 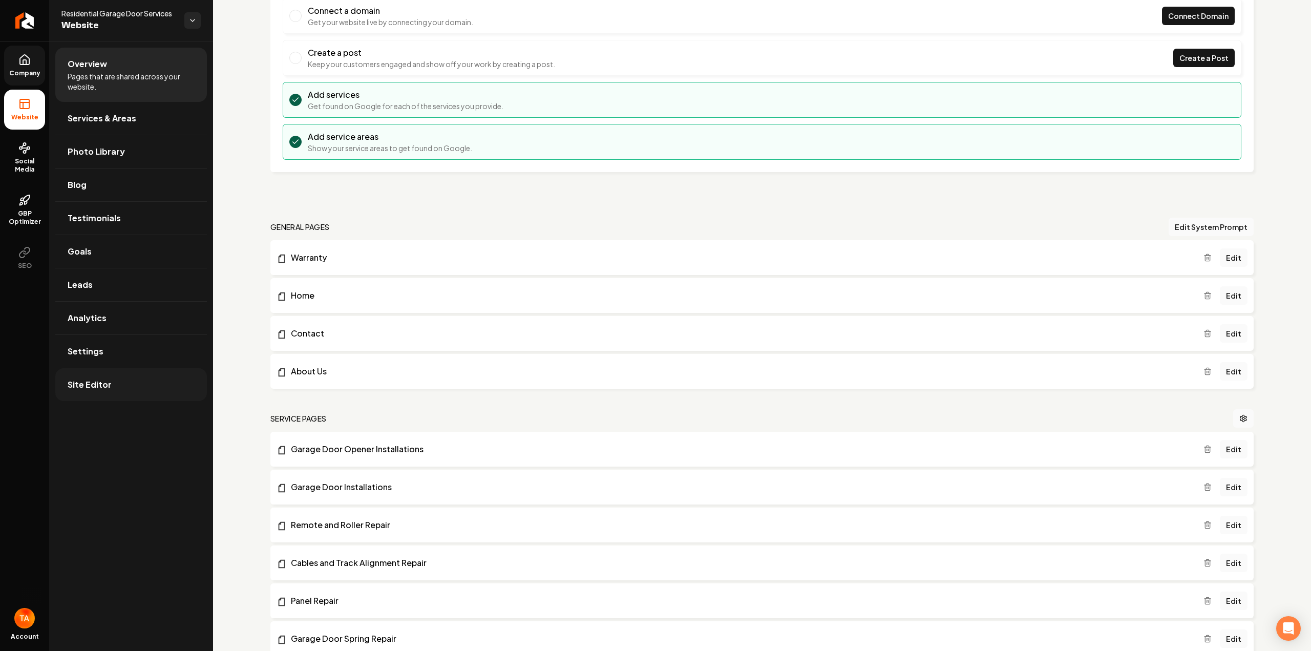 I want to click on span: Settings, so click(x=86, y=351).